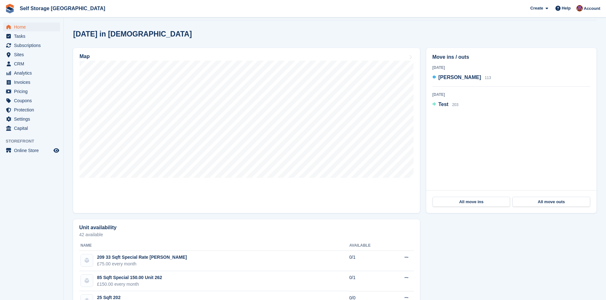  What do you see at coordinates (488, 78) in the screenshot?
I see `span: 113` at bounding box center [488, 78].